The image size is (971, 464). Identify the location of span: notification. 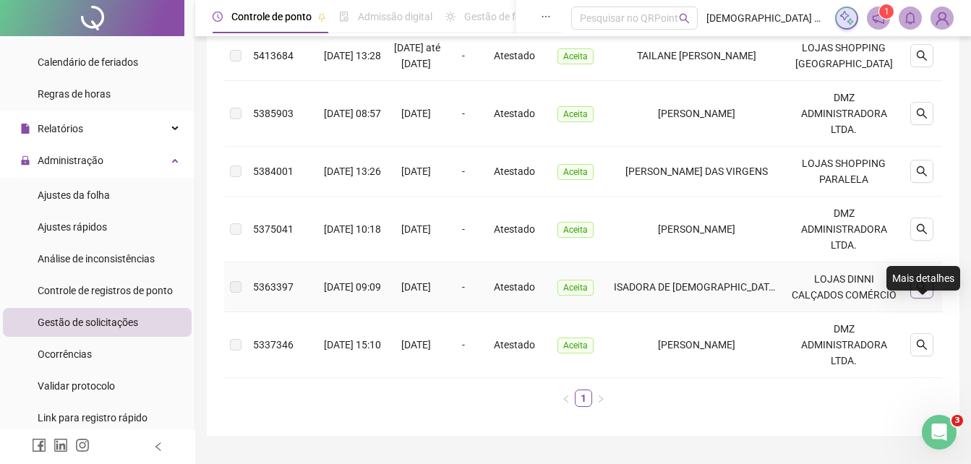
(878, 18).